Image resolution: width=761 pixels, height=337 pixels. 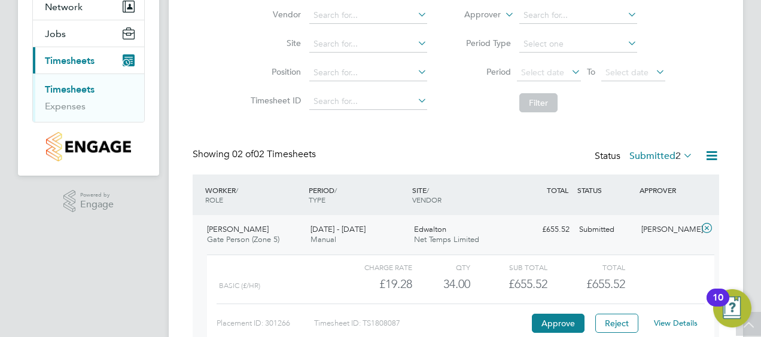 What do you see at coordinates (89, 33) in the screenshot?
I see `button: Jobs` at bounding box center [89, 33].